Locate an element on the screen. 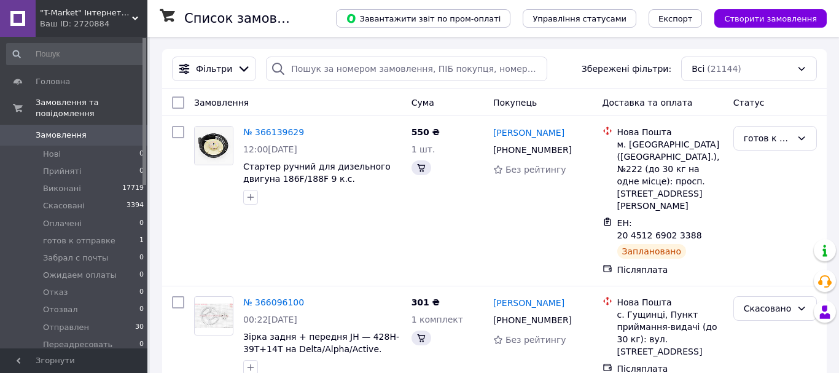 Image resolution: width=839 pixels, height=373 pixels. span: Фільтри is located at coordinates (214, 69).